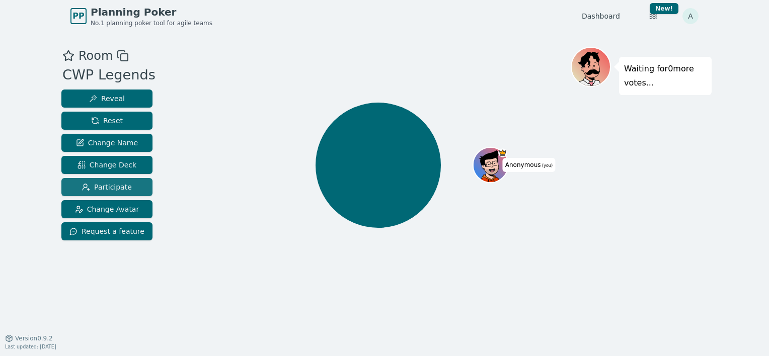 Image resolution: width=769 pixels, height=356 pixels. What do you see at coordinates (109, 75) in the screenshot?
I see `div: CWP Legends` at bounding box center [109, 75].